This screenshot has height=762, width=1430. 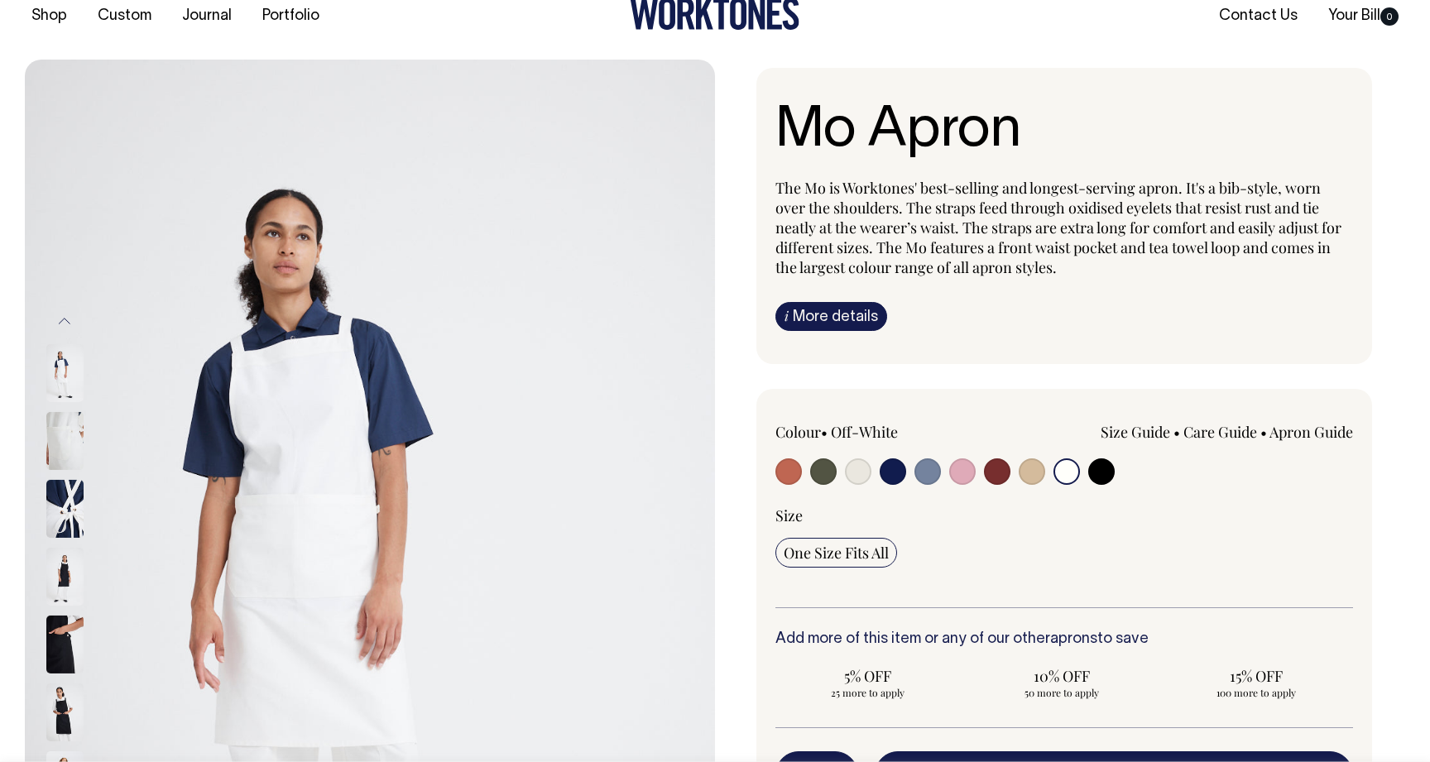 What do you see at coordinates (1064, 515) in the screenshot?
I see `div: Size` at bounding box center [1064, 515].